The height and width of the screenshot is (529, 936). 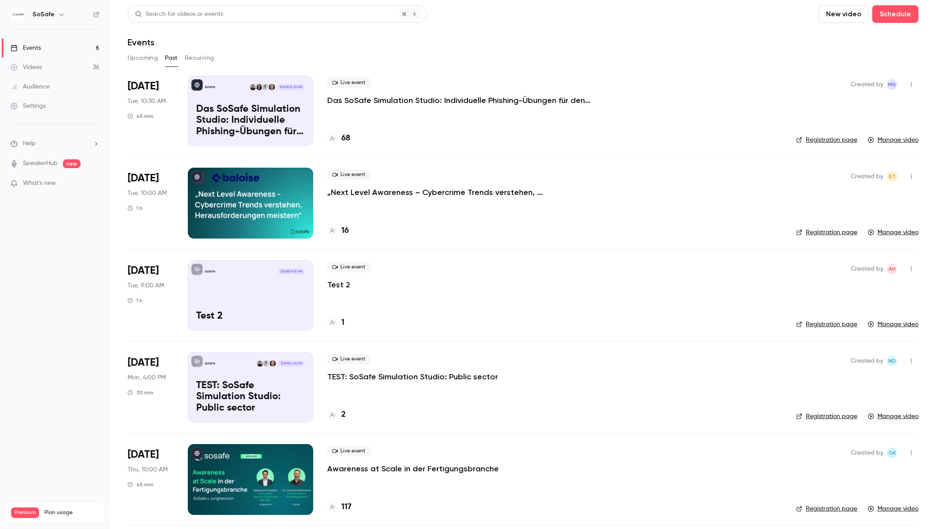 I want to click on button: New video, so click(x=844, y=14).